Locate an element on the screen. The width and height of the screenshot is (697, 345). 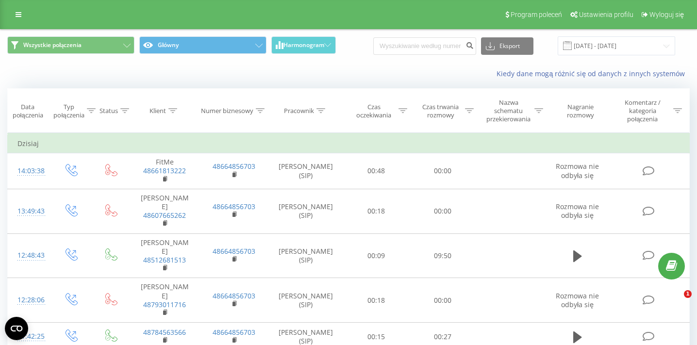
button: Główny is located at coordinates (203, 45).